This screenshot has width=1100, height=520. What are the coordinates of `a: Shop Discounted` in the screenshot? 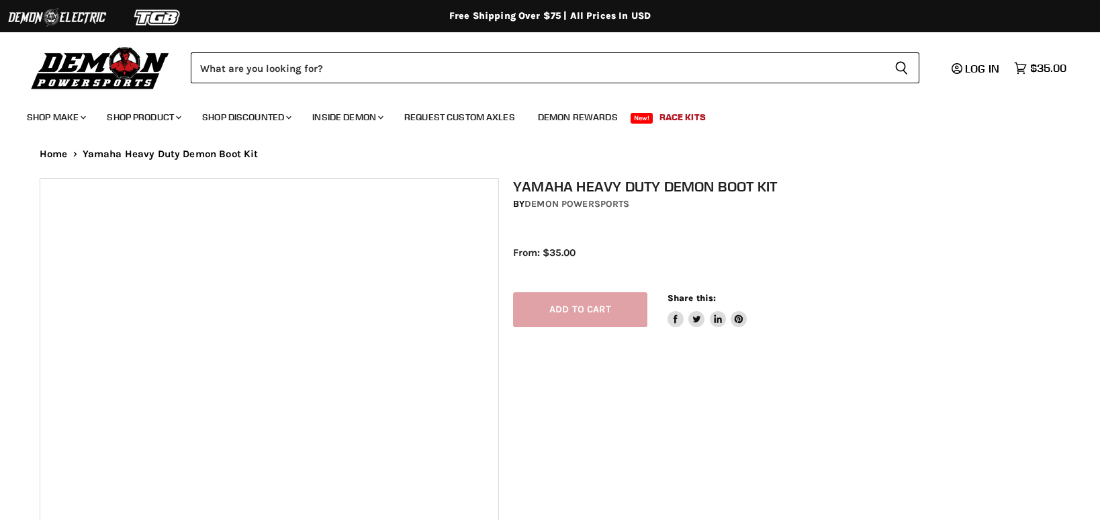 It's located at (246, 117).